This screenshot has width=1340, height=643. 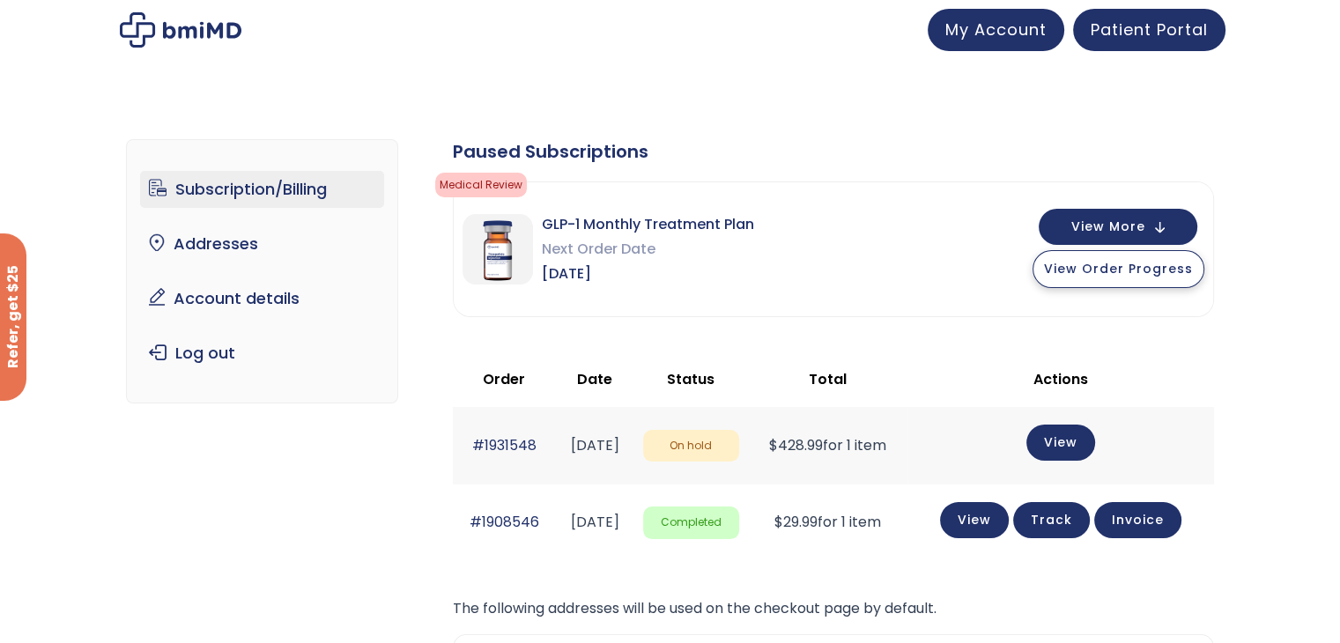 I want to click on a: Log out, so click(x=262, y=353).